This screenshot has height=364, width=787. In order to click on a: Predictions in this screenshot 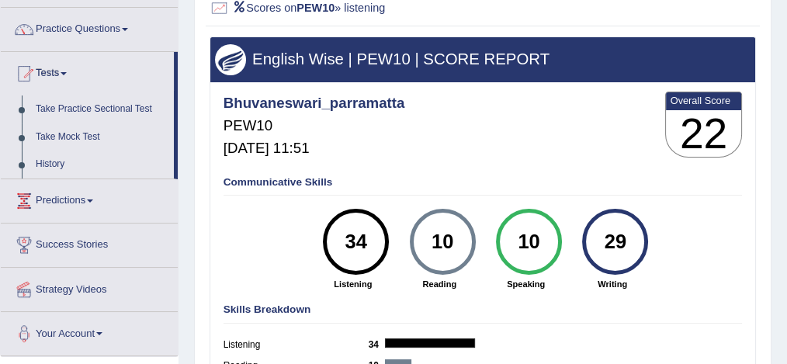, I will do `click(89, 199)`.